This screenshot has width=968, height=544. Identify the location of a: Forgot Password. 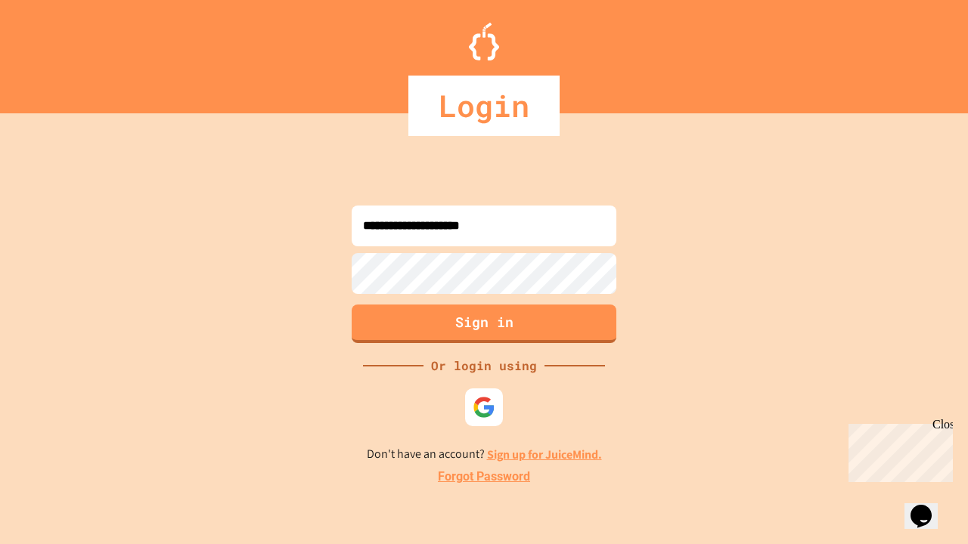
(484, 477).